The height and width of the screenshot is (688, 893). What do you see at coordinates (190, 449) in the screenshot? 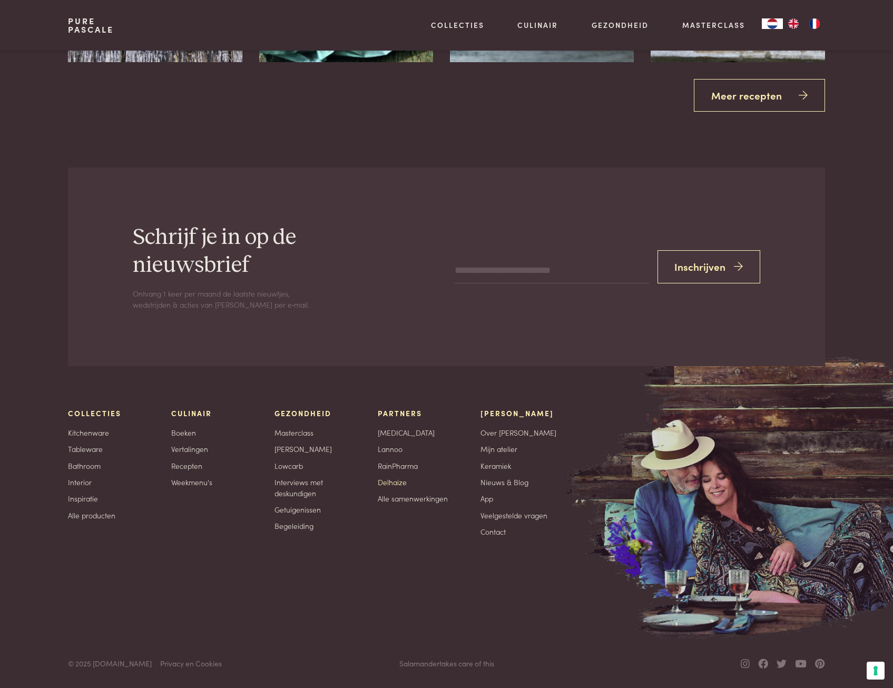
I see `a: Vertalingen` at bounding box center [190, 449].